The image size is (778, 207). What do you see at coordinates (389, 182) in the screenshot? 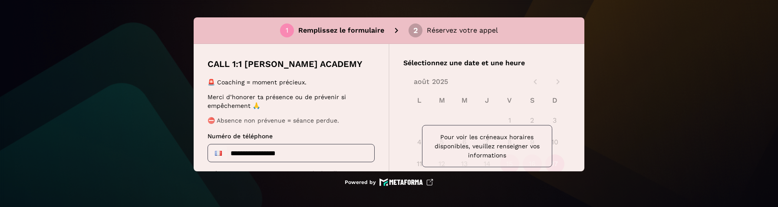
I see `a: Powered by` at bounding box center [389, 182].